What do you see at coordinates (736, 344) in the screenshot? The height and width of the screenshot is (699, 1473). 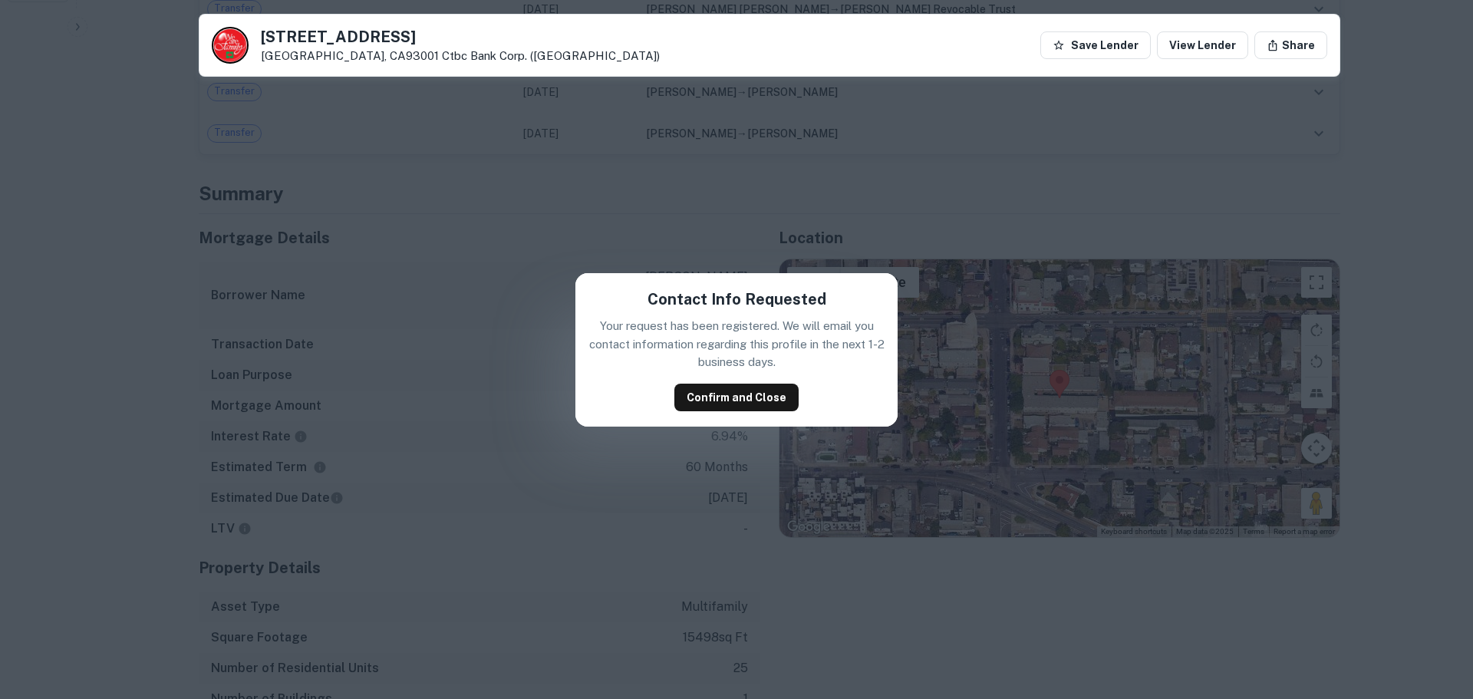 I see `p: Your request has been registered. We will email you contact information regarding this profile in...` at bounding box center [736, 344].